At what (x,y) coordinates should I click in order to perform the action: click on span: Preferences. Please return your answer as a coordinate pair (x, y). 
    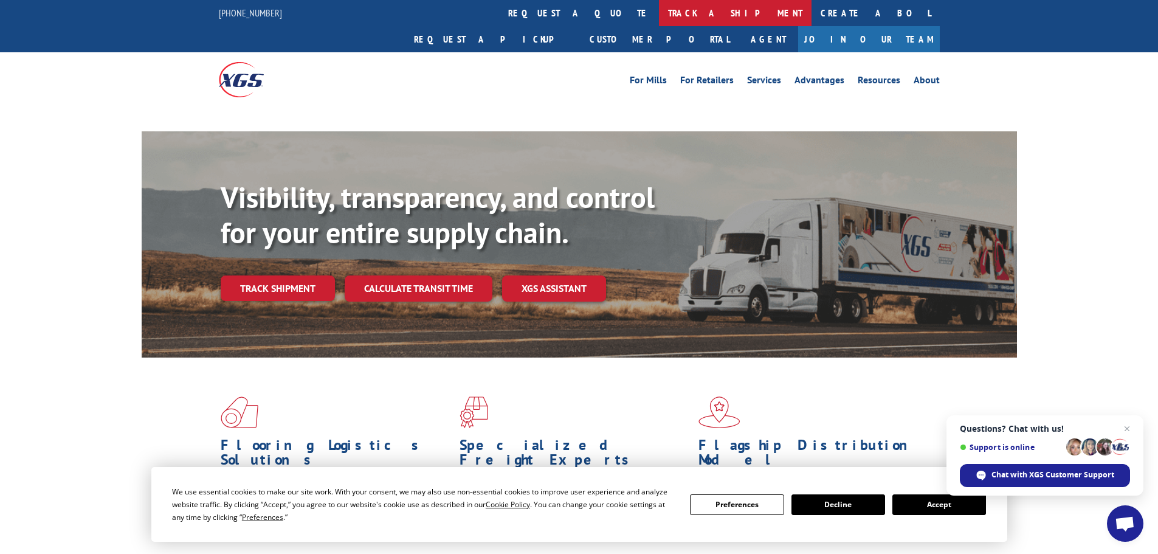
    Looking at the image, I should click on (263, 517).